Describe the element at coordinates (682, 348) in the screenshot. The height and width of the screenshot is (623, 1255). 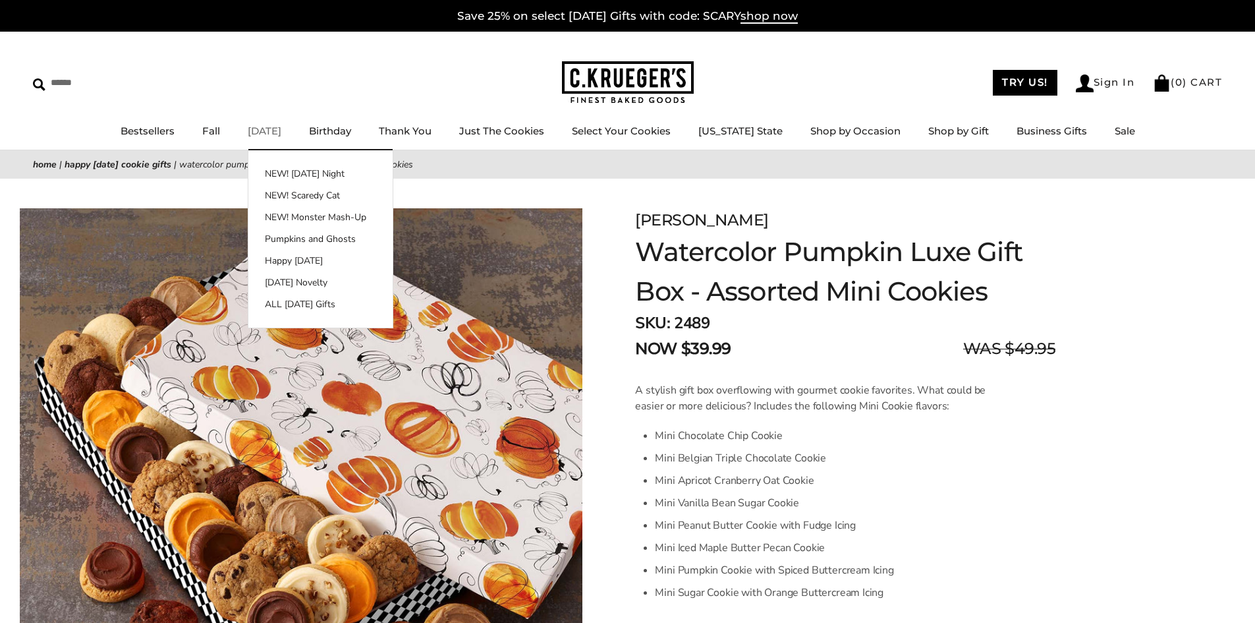
I see `span: NOW $39.99` at that location.